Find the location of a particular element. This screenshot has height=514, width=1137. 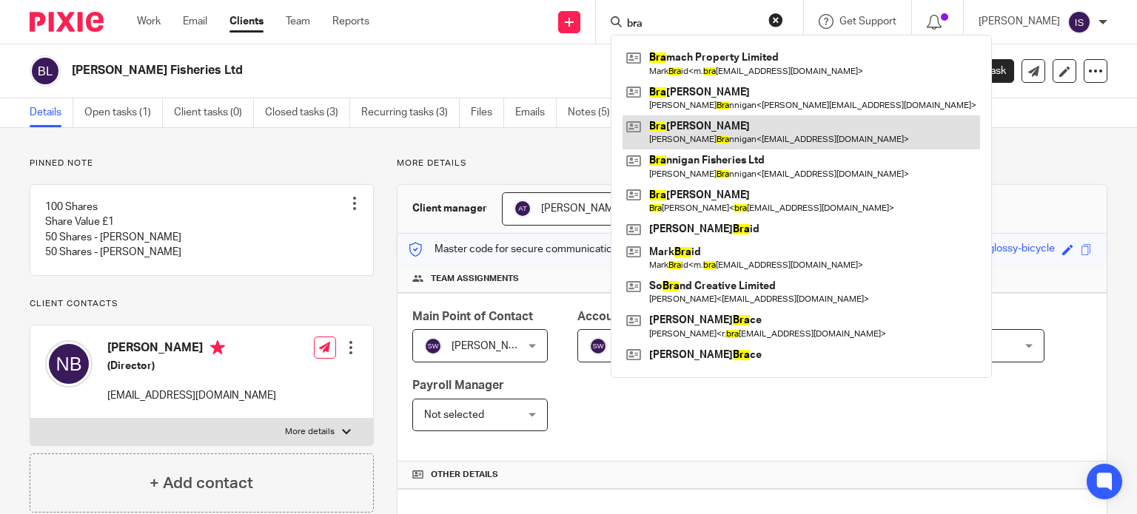

input: Search is located at coordinates (692, 24).